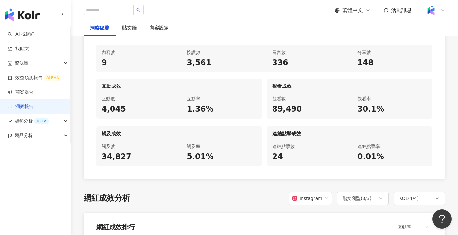  What do you see at coordinates (409, 198) in the screenshot?
I see `div: KOL ( 4 / 4 )` at bounding box center [409, 198].